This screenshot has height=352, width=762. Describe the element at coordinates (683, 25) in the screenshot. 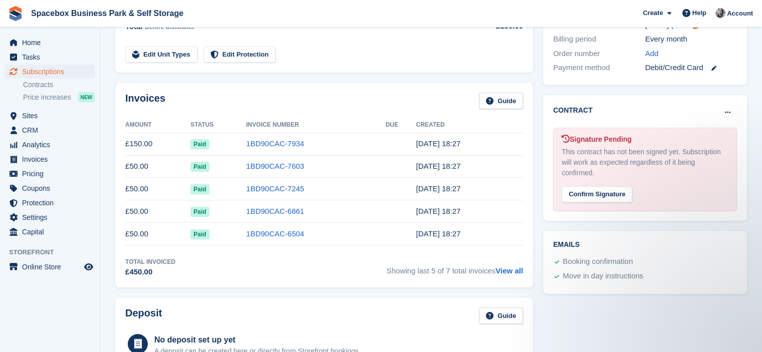

I see `a: Reset` at that location.